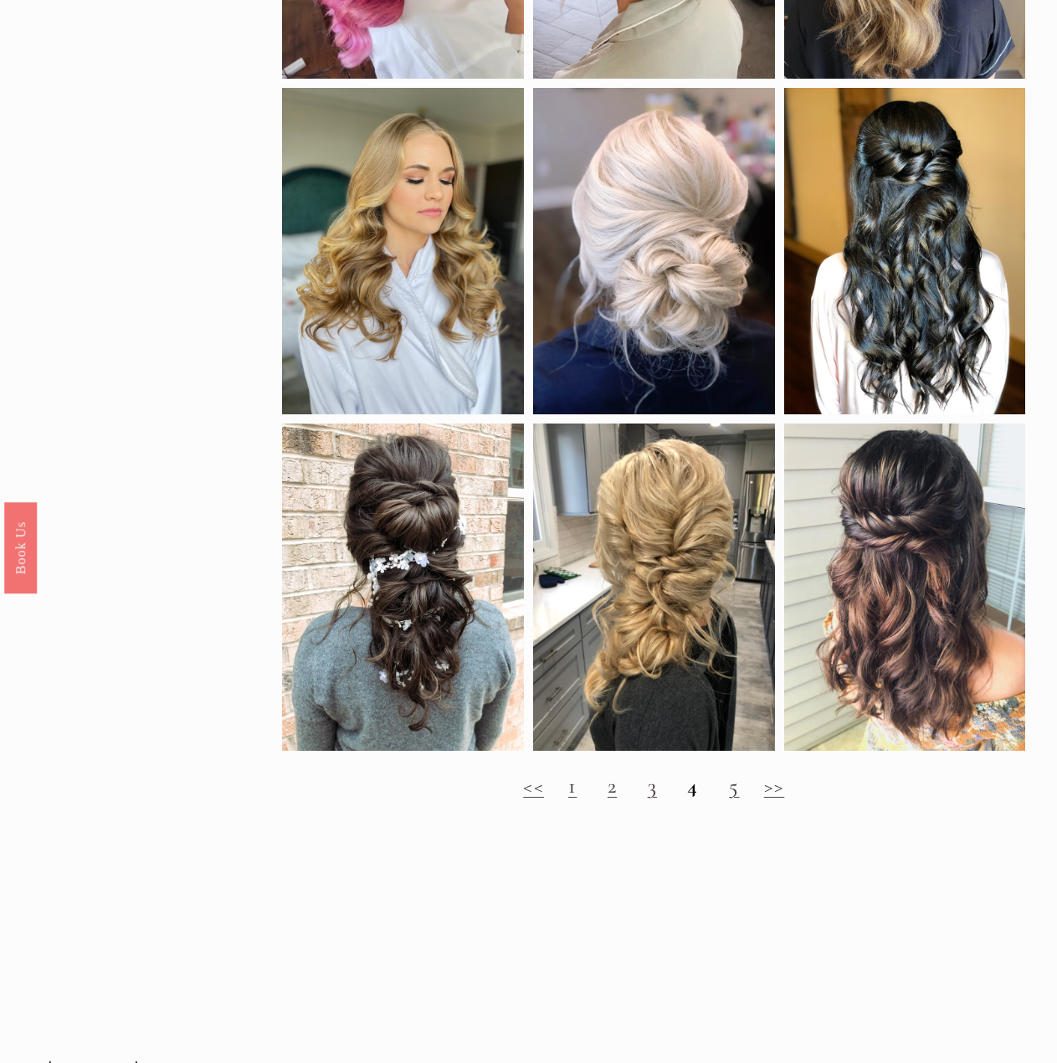 Image resolution: width=1057 pixels, height=1063 pixels. Describe the element at coordinates (612, 785) in the screenshot. I see `a: 2` at that location.